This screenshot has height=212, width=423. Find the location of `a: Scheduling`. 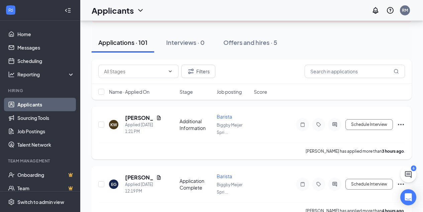

a: Scheduling is located at coordinates (46, 61).